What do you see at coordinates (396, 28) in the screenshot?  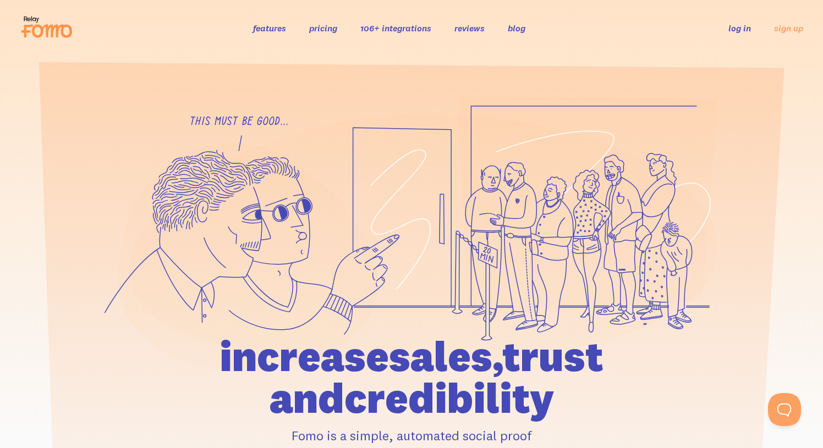 I see `a: 106+ integrations` at bounding box center [396, 28].